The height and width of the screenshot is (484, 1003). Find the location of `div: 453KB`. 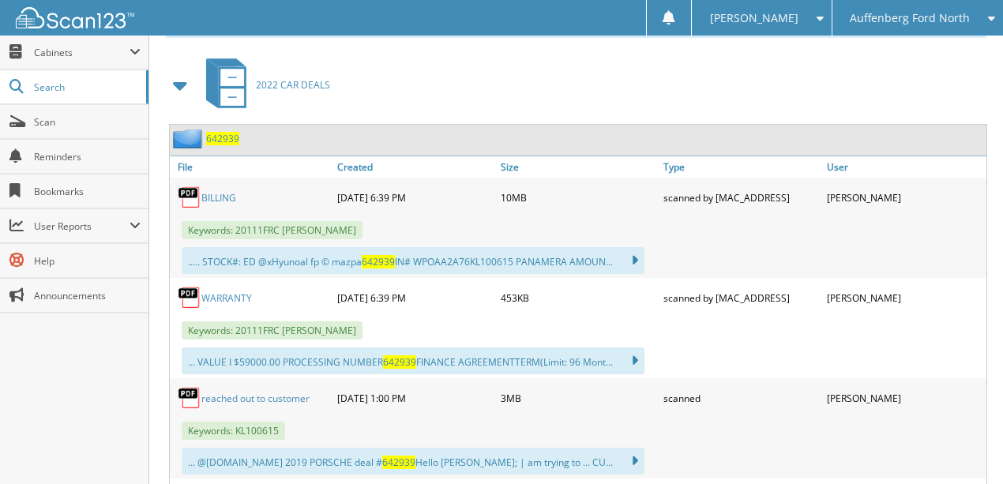

div: 453KB is located at coordinates (578, 298).